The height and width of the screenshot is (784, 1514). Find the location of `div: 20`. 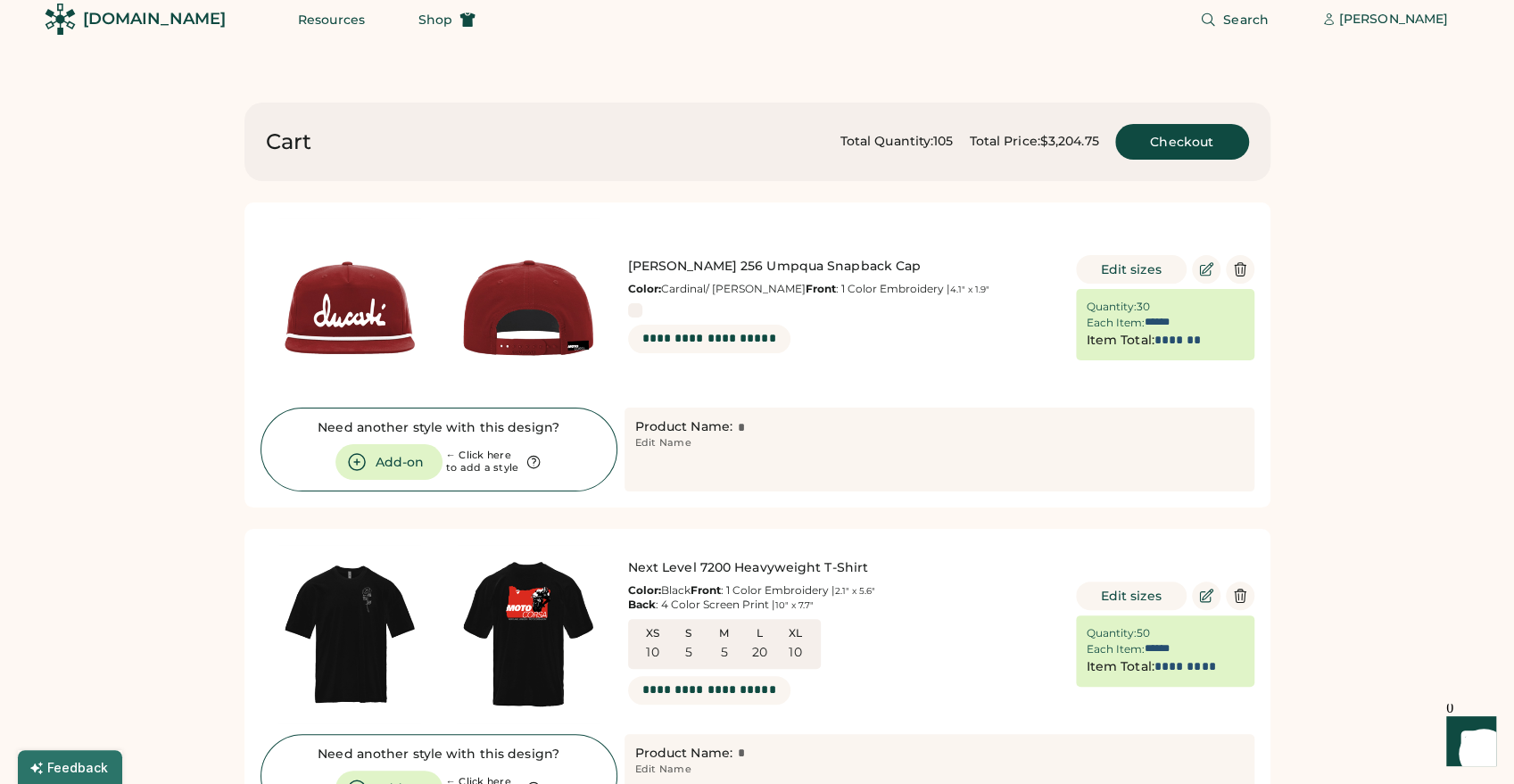

div: 20 is located at coordinates (760, 653).